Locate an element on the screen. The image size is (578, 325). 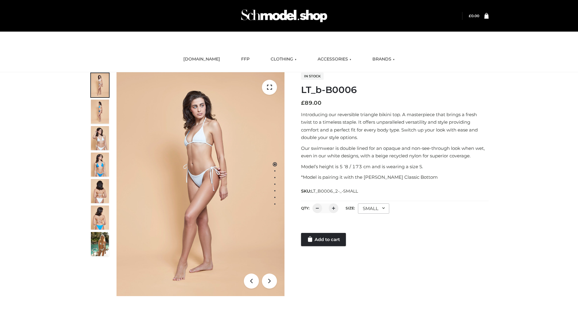
label: QTY: is located at coordinates (305, 208).